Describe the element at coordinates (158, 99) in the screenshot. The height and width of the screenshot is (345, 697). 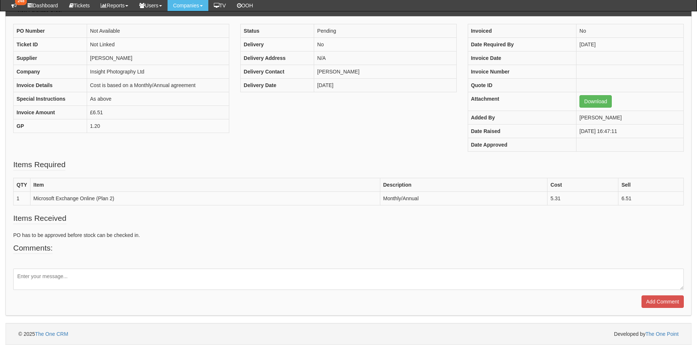
I see `td: As above` at that location.